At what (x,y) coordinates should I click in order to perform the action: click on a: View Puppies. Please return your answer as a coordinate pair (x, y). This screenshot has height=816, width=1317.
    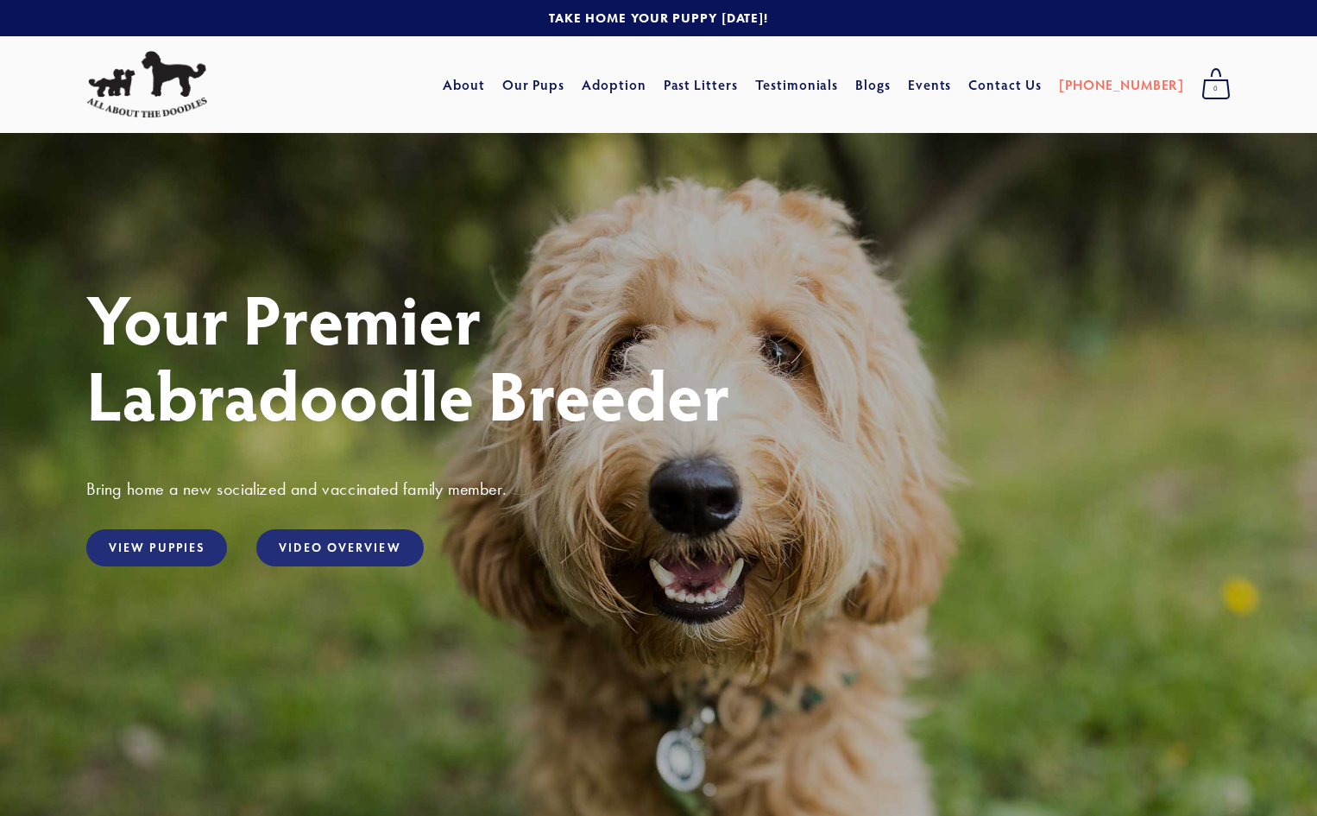
    Looking at the image, I should click on (156, 547).